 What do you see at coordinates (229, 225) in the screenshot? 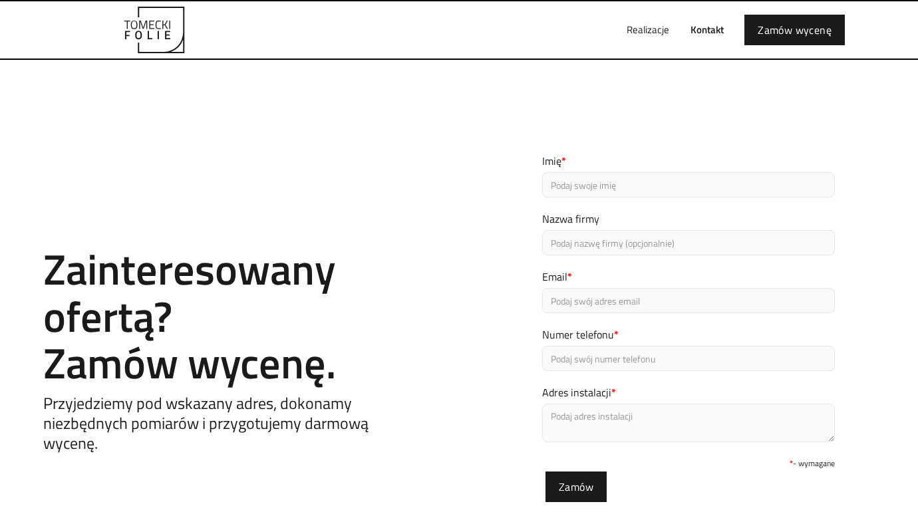
I see `h1: Contact` at bounding box center [229, 225].